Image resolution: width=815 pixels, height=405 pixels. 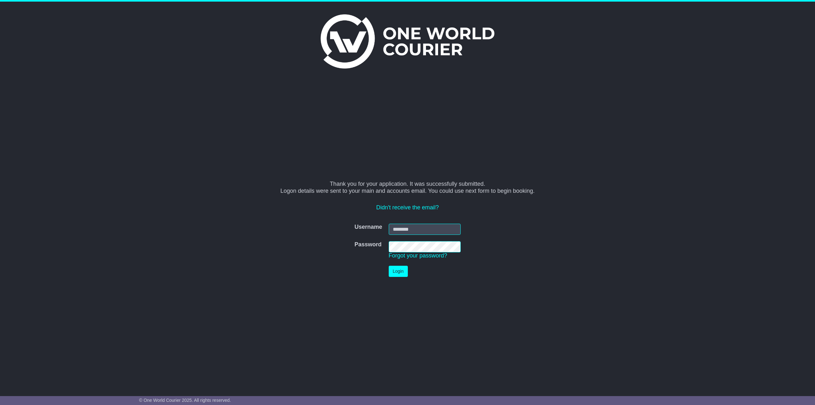 What do you see at coordinates (418, 255) in the screenshot?
I see `a: Forgot your password?` at bounding box center [418, 255].